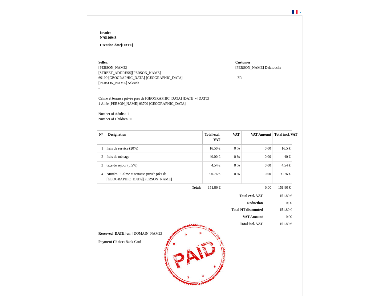  What do you see at coordinates (154, 138) in the screenshot?
I see `th: Designation` at bounding box center [154, 138].